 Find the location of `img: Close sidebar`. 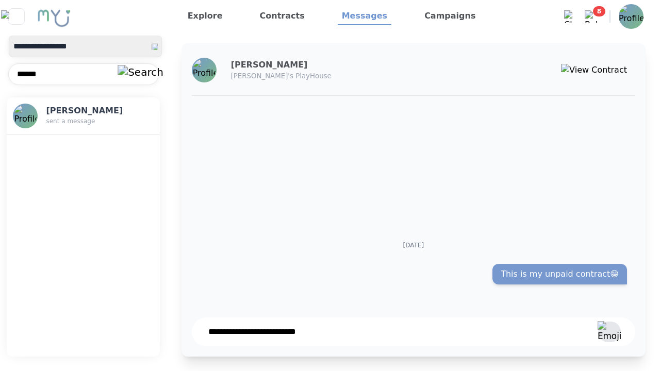

img: Close sidebar is located at coordinates (16, 16).